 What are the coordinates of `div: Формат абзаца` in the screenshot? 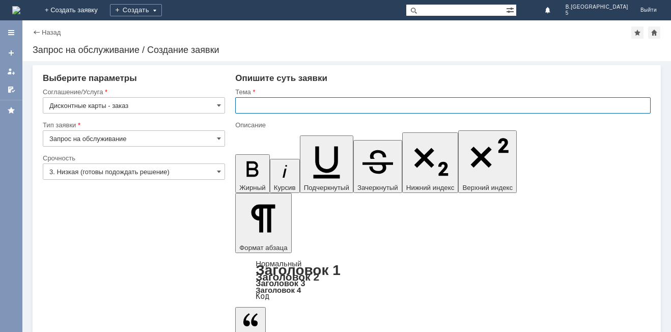 It's located at (443, 280).